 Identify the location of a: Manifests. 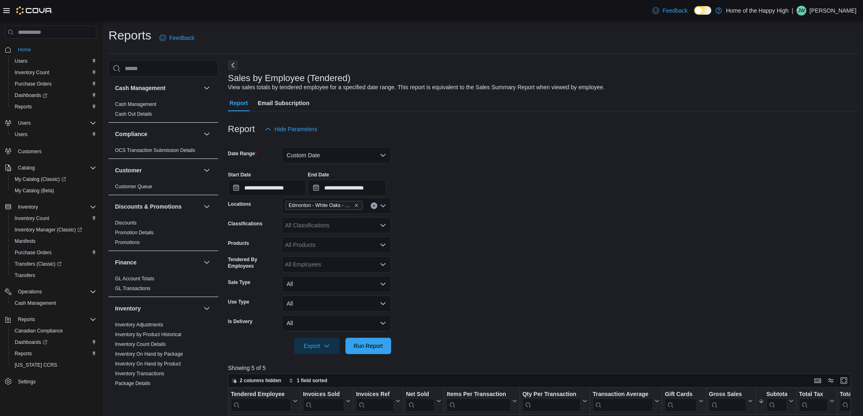
(25, 241).